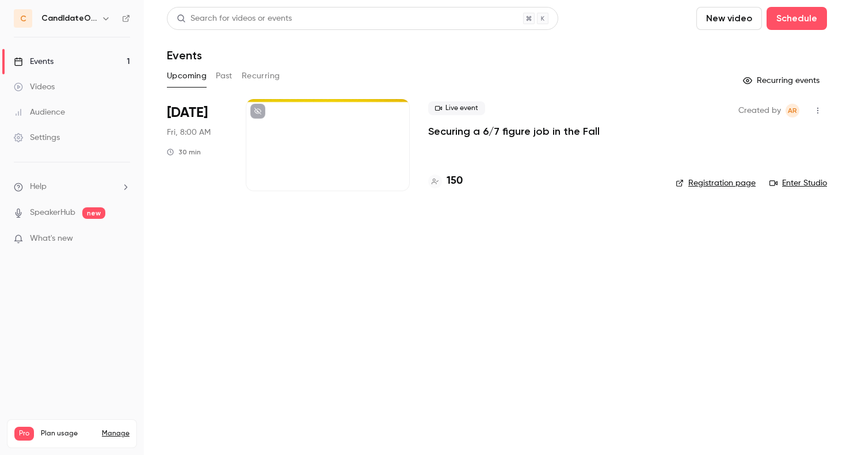 This screenshot has width=850, height=455. I want to click on button: Upcoming, so click(186, 76).